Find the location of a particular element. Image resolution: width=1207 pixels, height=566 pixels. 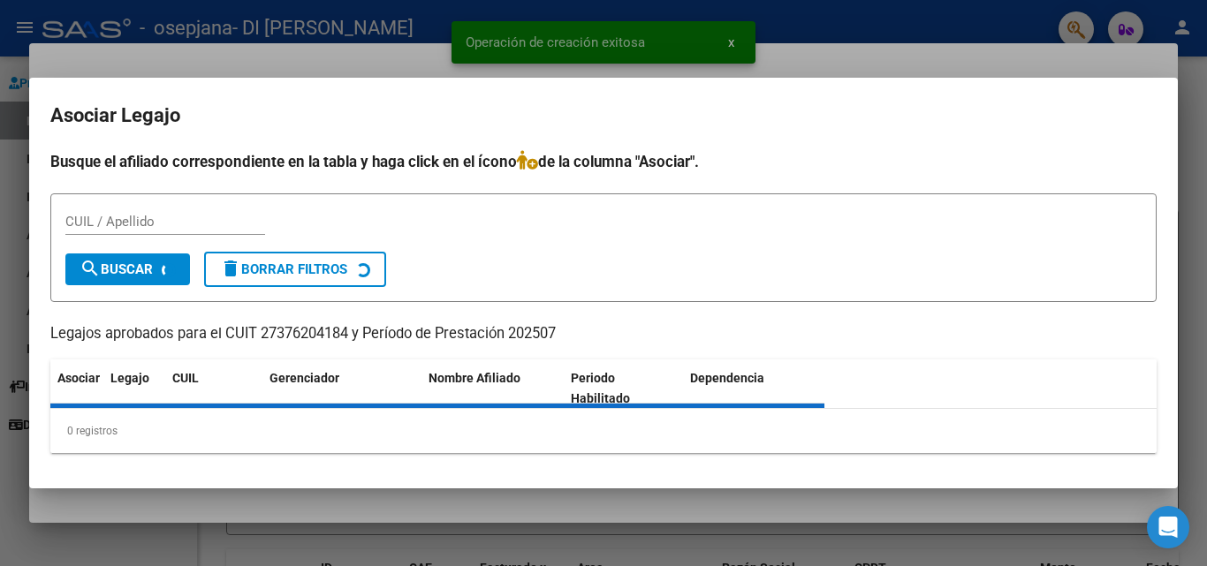

datatable-header-cell: Nombre Afiliado is located at coordinates (492, 389).